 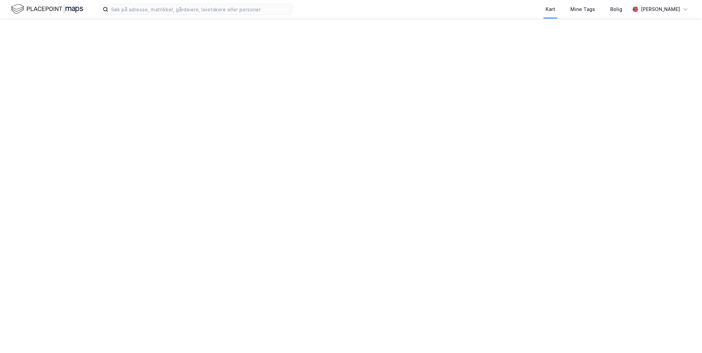 I want to click on div: Kart, so click(x=551, y=9).